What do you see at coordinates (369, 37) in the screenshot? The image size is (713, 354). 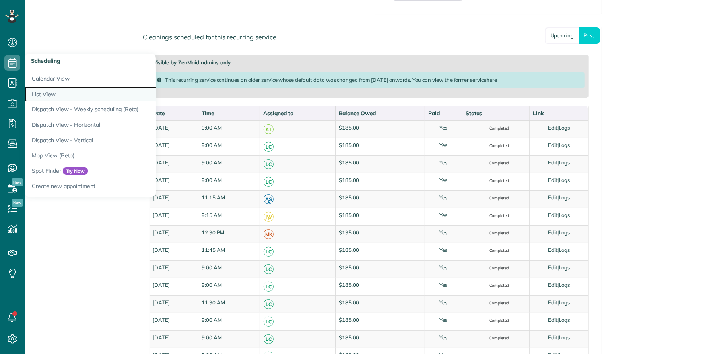 I see `div: Cleanings scheduled for this recurring service` at bounding box center [369, 37].